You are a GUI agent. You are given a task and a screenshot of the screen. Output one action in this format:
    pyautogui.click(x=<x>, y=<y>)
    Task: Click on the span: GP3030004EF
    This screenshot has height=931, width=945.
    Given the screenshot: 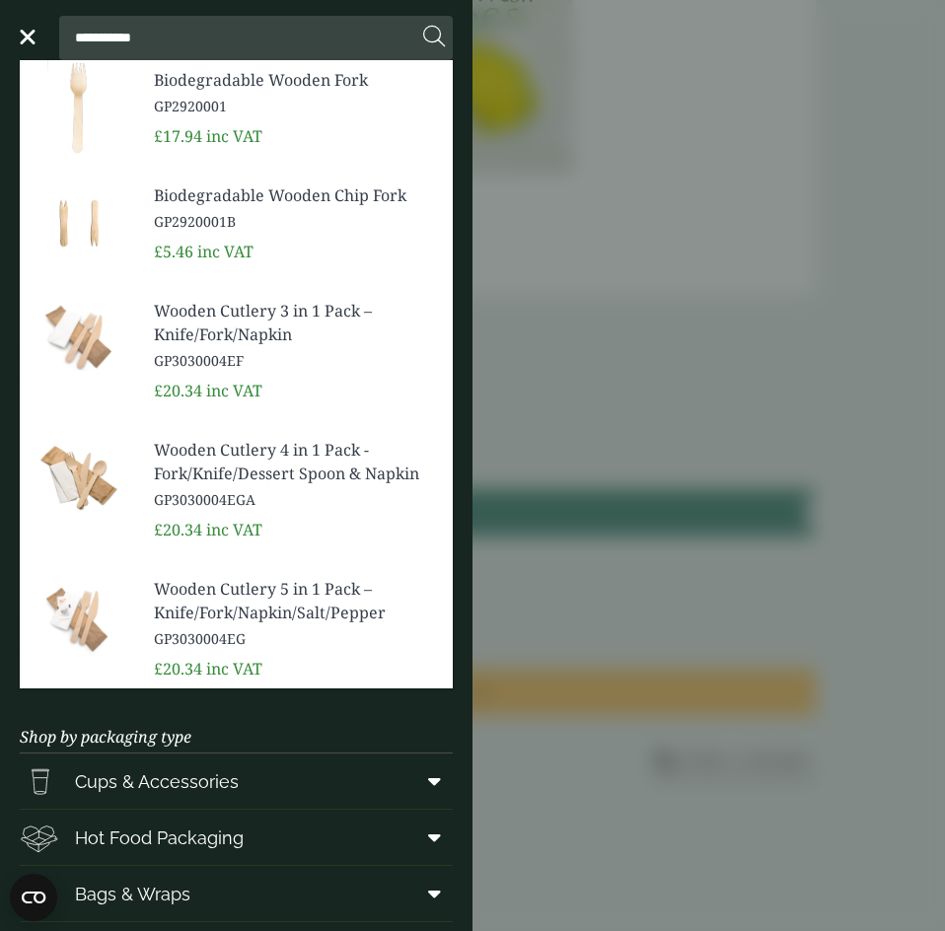 What is the action you would take?
    pyautogui.click(x=295, y=360)
    